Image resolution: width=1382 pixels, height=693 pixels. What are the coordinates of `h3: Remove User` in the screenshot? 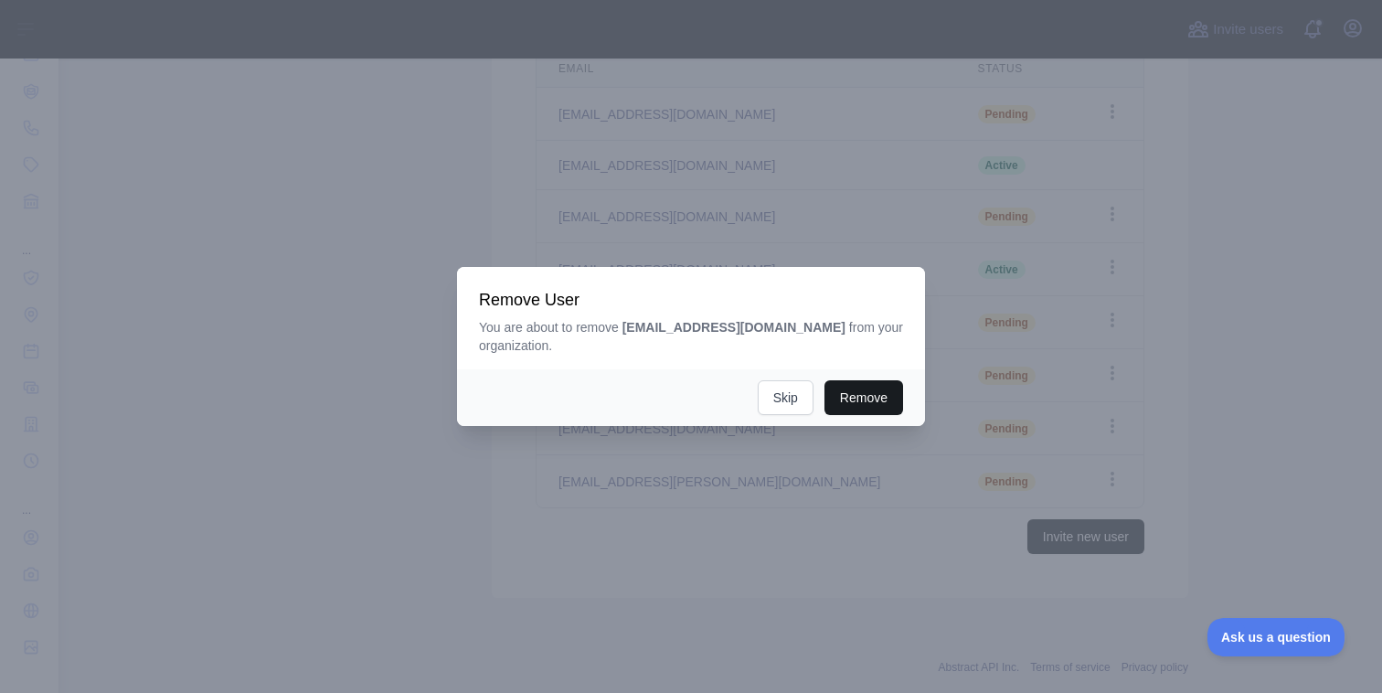 It's located at (691, 300).